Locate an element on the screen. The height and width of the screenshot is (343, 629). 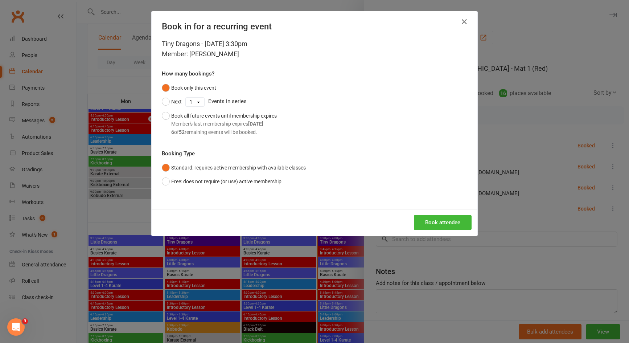
div: Member's last membership expires is located at coordinates (224, 124).